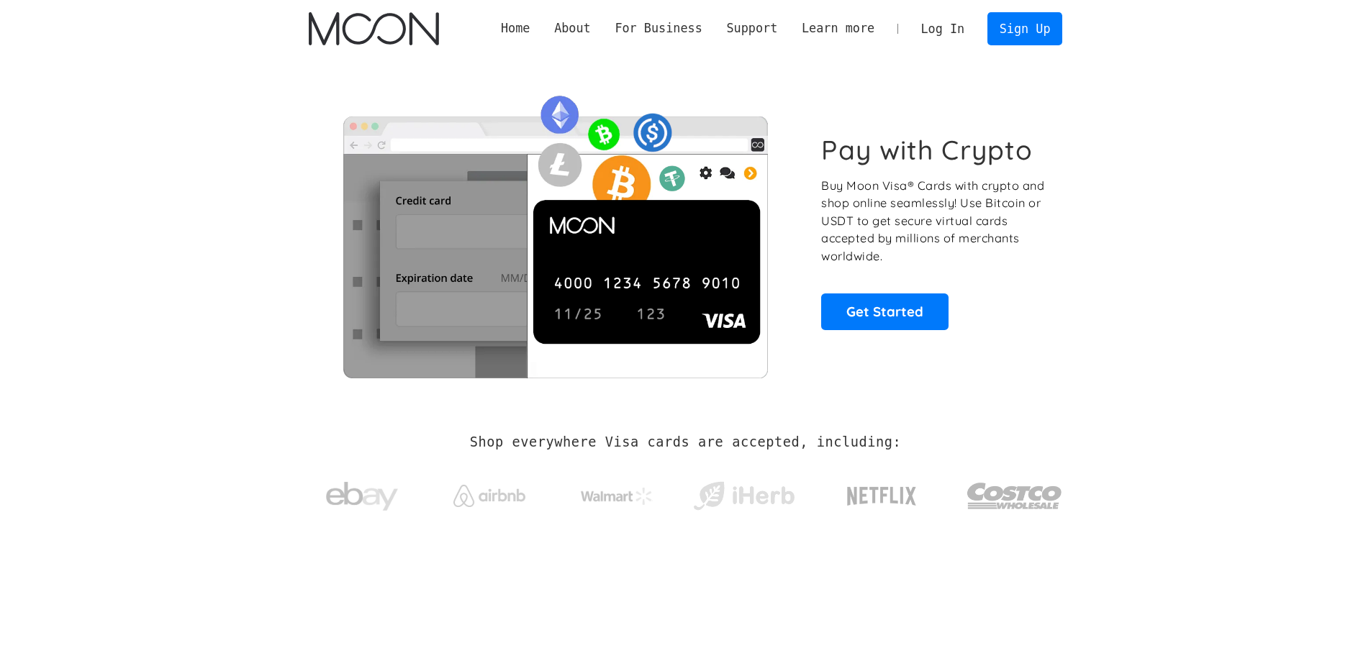 This screenshot has height=653, width=1371. Describe the element at coordinates (881, 497) in the screenshot. I see `img: Netflix` at that location.